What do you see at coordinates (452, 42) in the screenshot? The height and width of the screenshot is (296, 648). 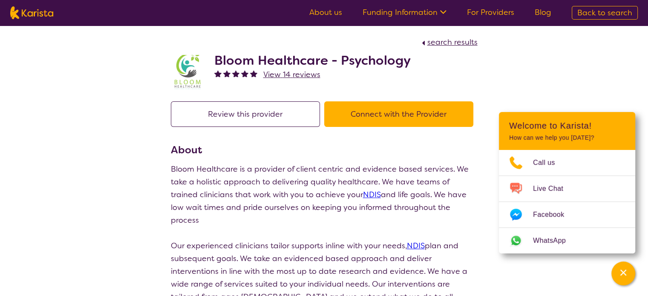 I see `span: search results` at bounding box center [452, 42].